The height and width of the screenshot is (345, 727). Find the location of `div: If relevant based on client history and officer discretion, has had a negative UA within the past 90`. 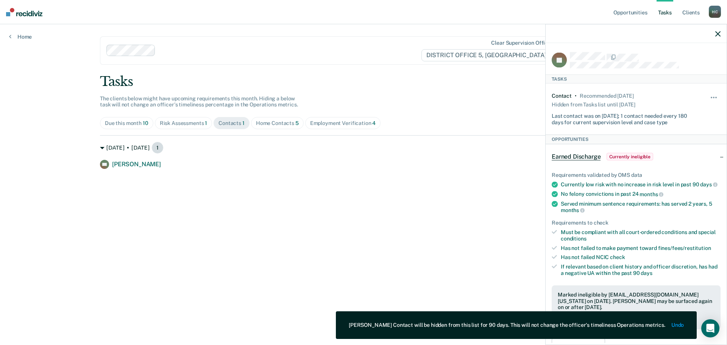

div: If relevant based on client history and officer discretion, has had a negative UA within the past 90 is located at coordinates (640, 270).